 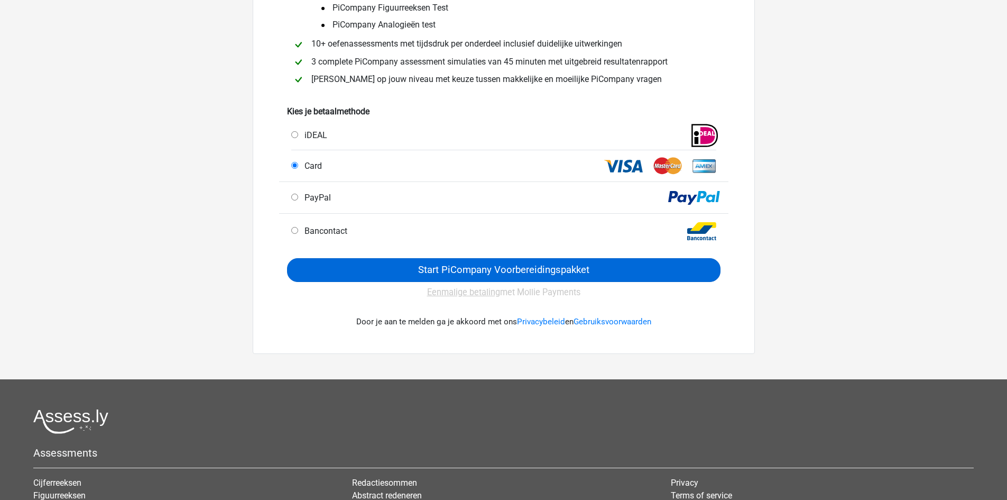 What do you see at coordinates (541, 322) in the screenshot?
I see `a: Privacybeleid` at bounding box center [541, 322].